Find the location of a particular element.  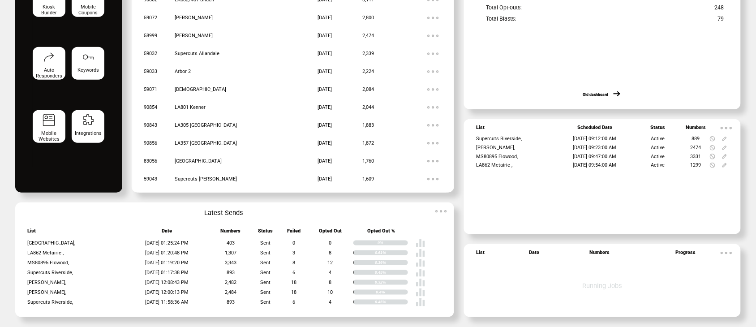

span: 2,474 is located at coordinates (368, 35).